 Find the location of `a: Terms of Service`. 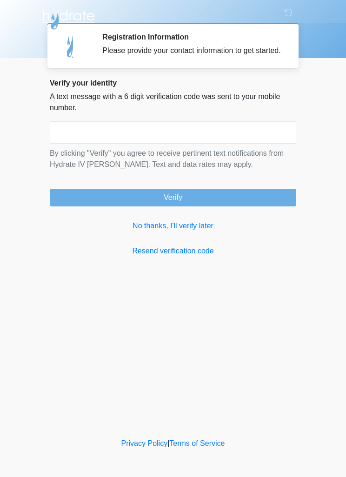

a: Terms of Service is located at coordinates (197, 443).